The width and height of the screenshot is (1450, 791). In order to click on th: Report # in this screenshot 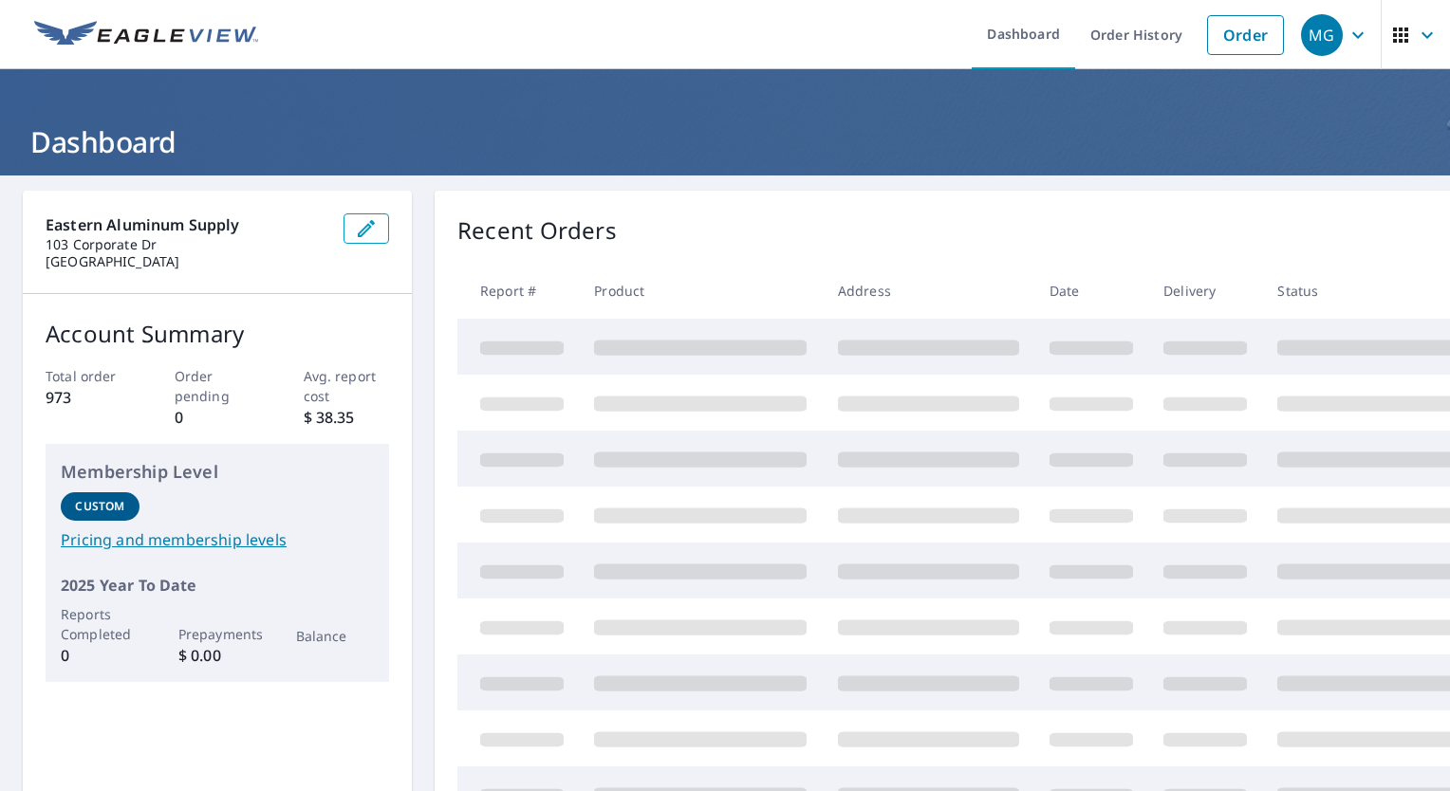, I will do `click(518, 290)`.